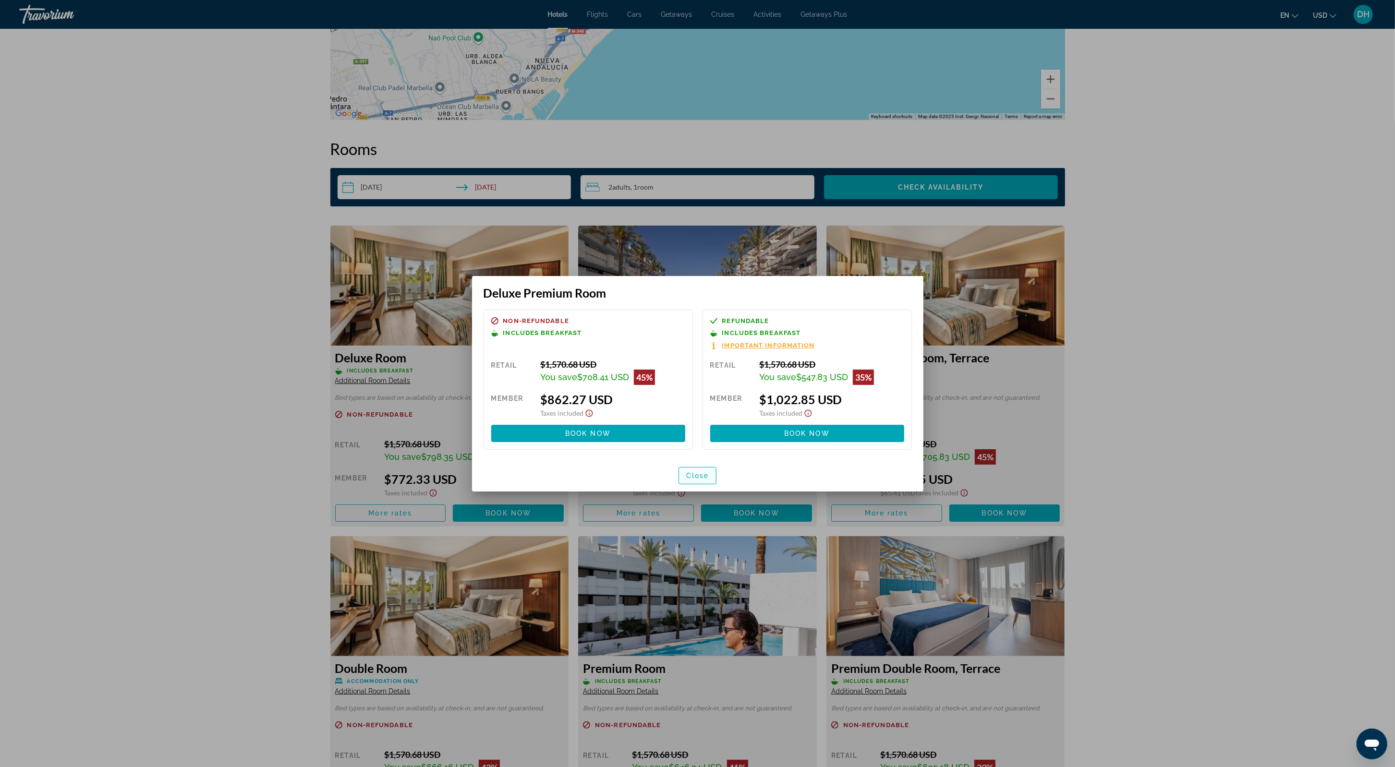 The image size is (1395, 767). Describe the element at coordinates (645, 378) in the screenshot. I see `div: 45%` at that location.